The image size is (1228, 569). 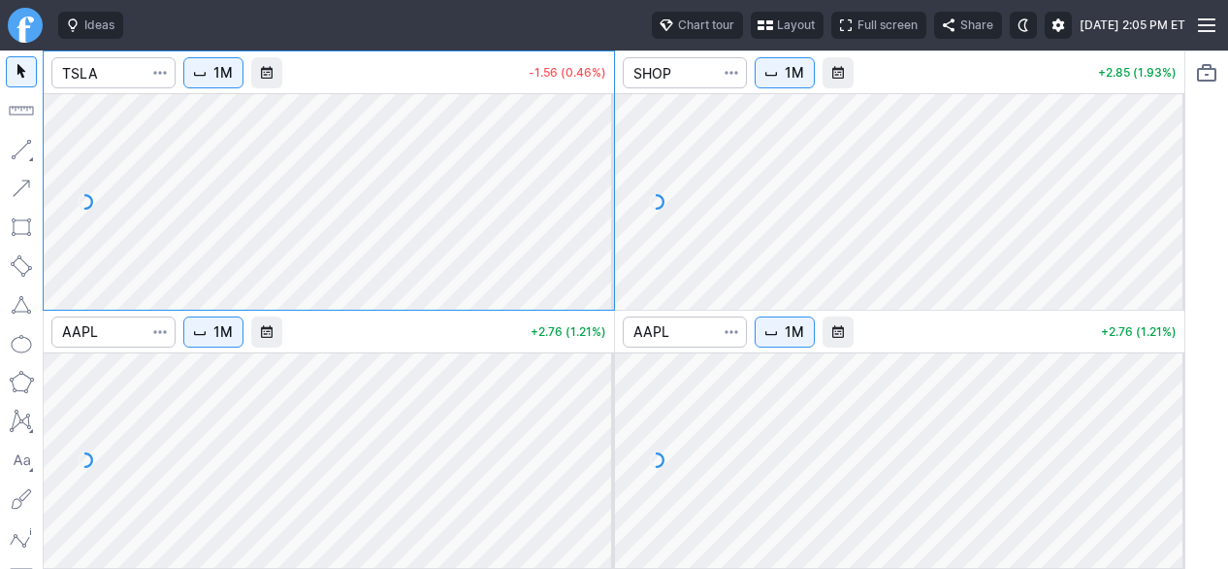 I want to click on button: Polygon, so click(x=21, y=382).